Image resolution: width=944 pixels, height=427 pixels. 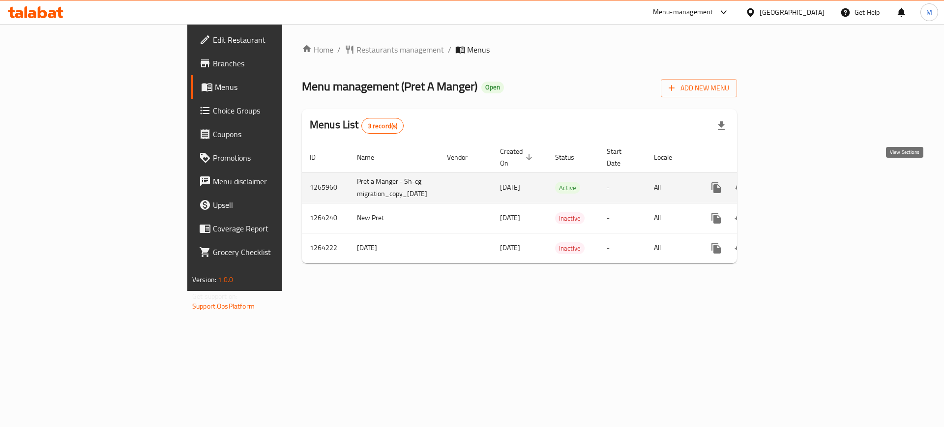 What do you see at coordinates (268, 229) in the screenshot?
I see `a: Coverage Report` at bounding box center [268, 229].